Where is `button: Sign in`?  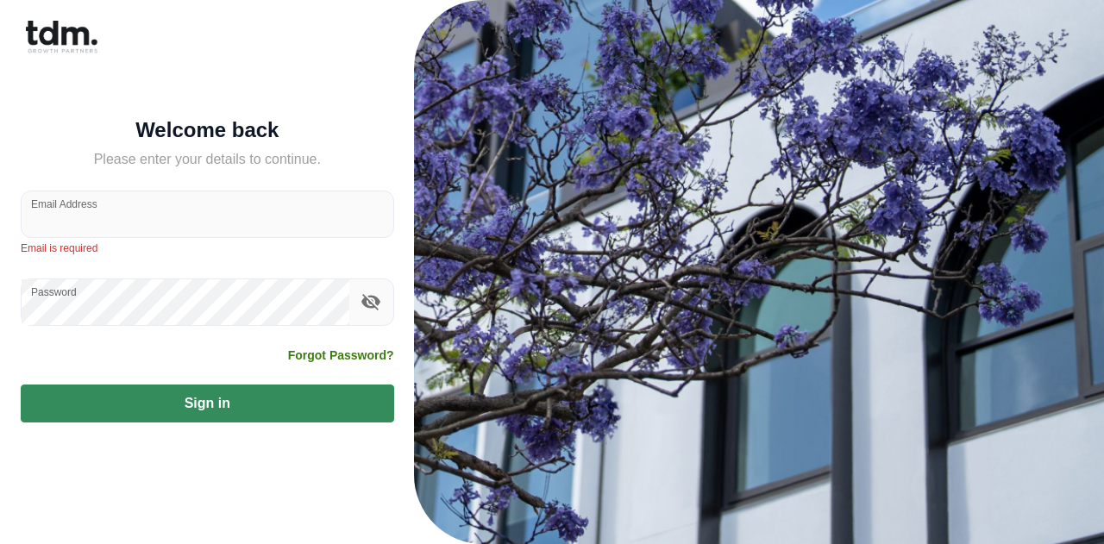 button: Sign in is located at coordinates (207, 404).